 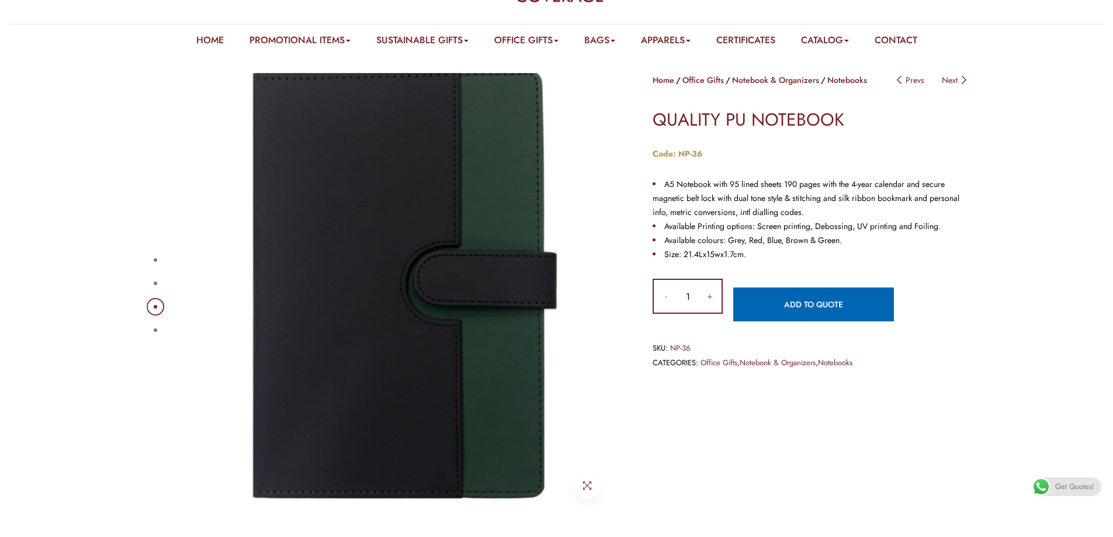 I want to click on nav: Posts, so click(x=931, y=80).